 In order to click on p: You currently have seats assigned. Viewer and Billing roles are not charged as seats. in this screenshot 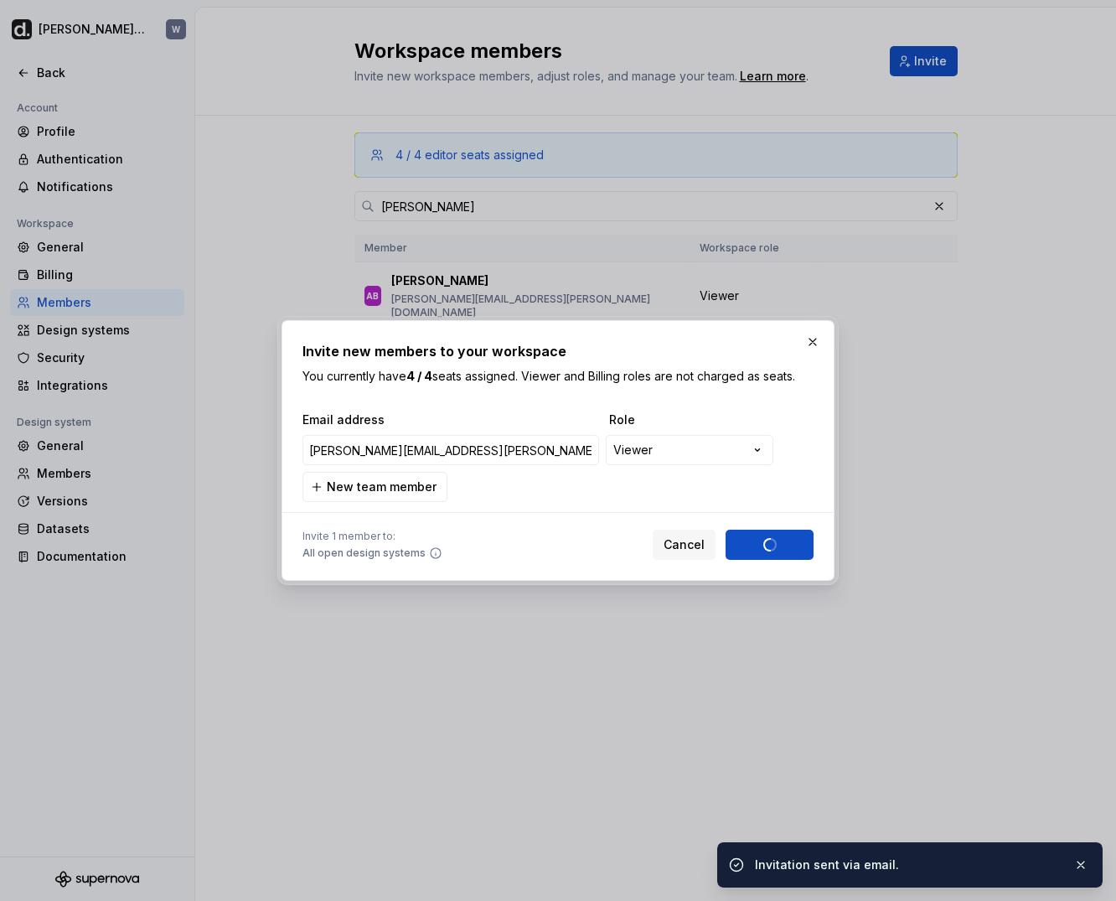, I will do `click(558, 376)`.